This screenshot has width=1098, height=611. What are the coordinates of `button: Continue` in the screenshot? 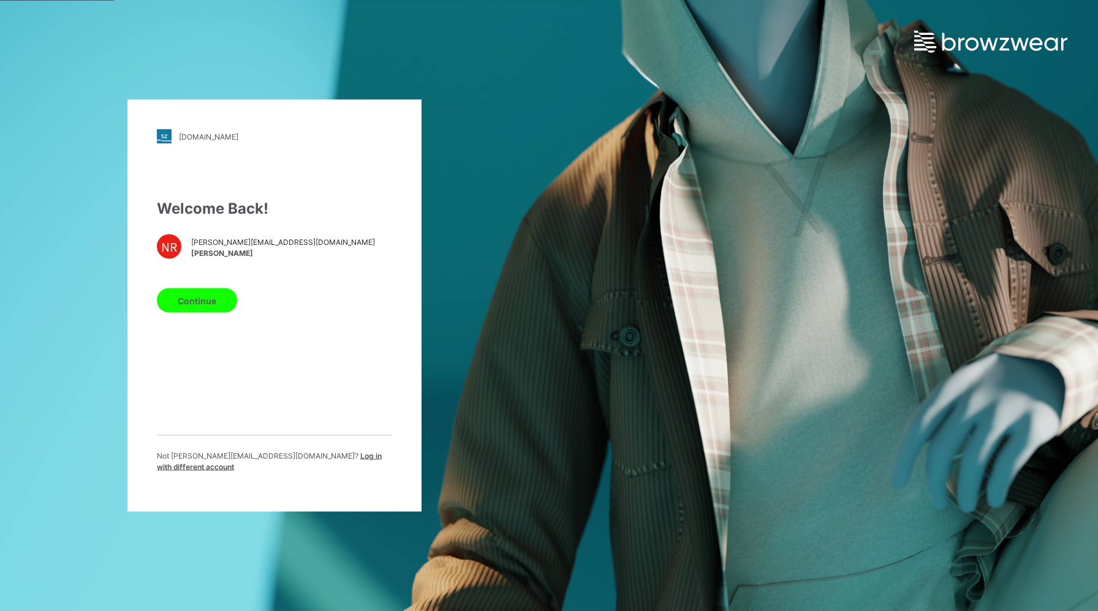 It's located at (197, 301).